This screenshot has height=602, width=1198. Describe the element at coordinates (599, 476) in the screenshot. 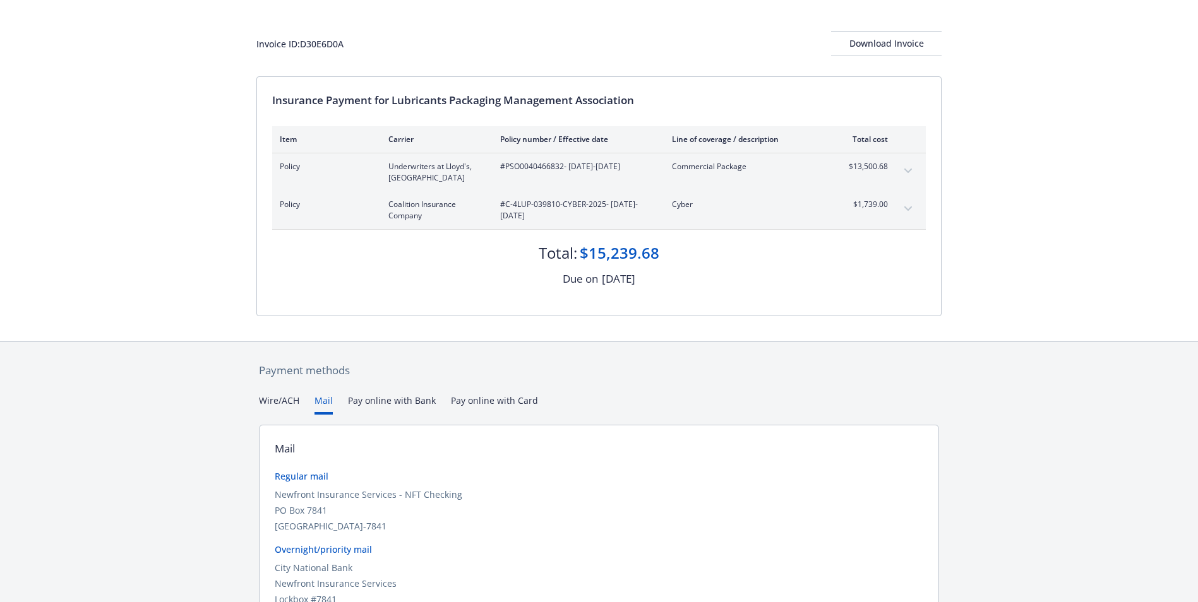

I see `div: Regular mail` at that location.